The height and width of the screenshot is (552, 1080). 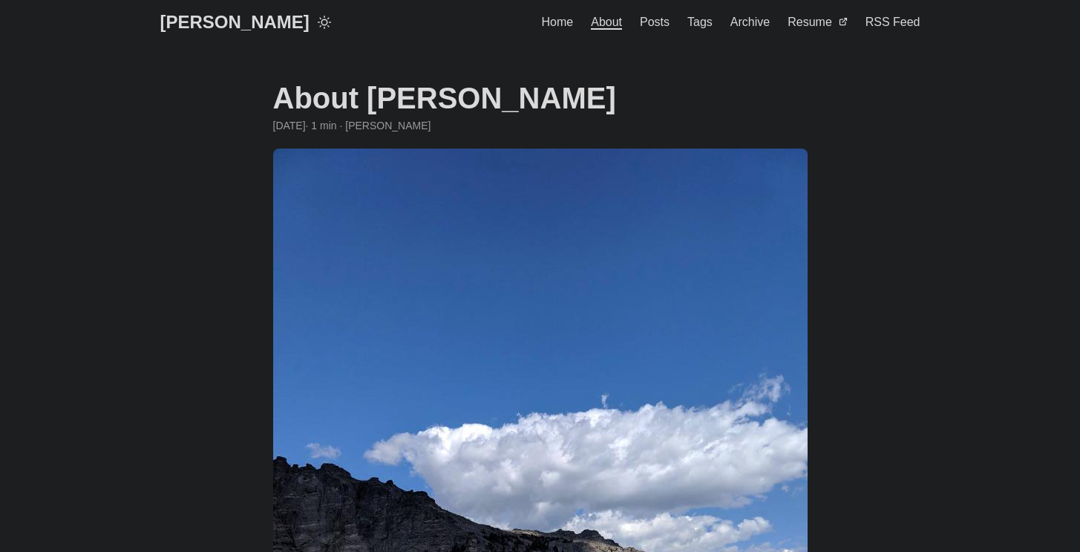 What do you see at coordinates (700, 22) in the screenshot?
I see `span: Tags` at bounding box center [700, 22].